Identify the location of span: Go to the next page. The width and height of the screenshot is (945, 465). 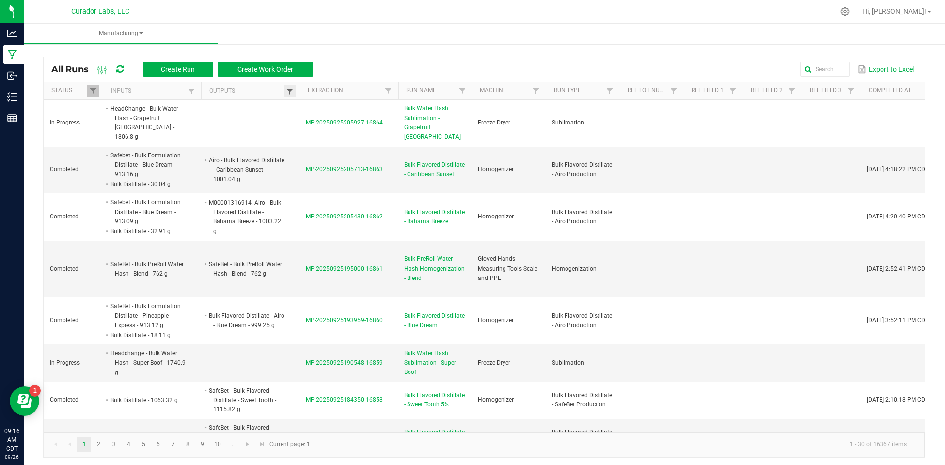
(248, 444).